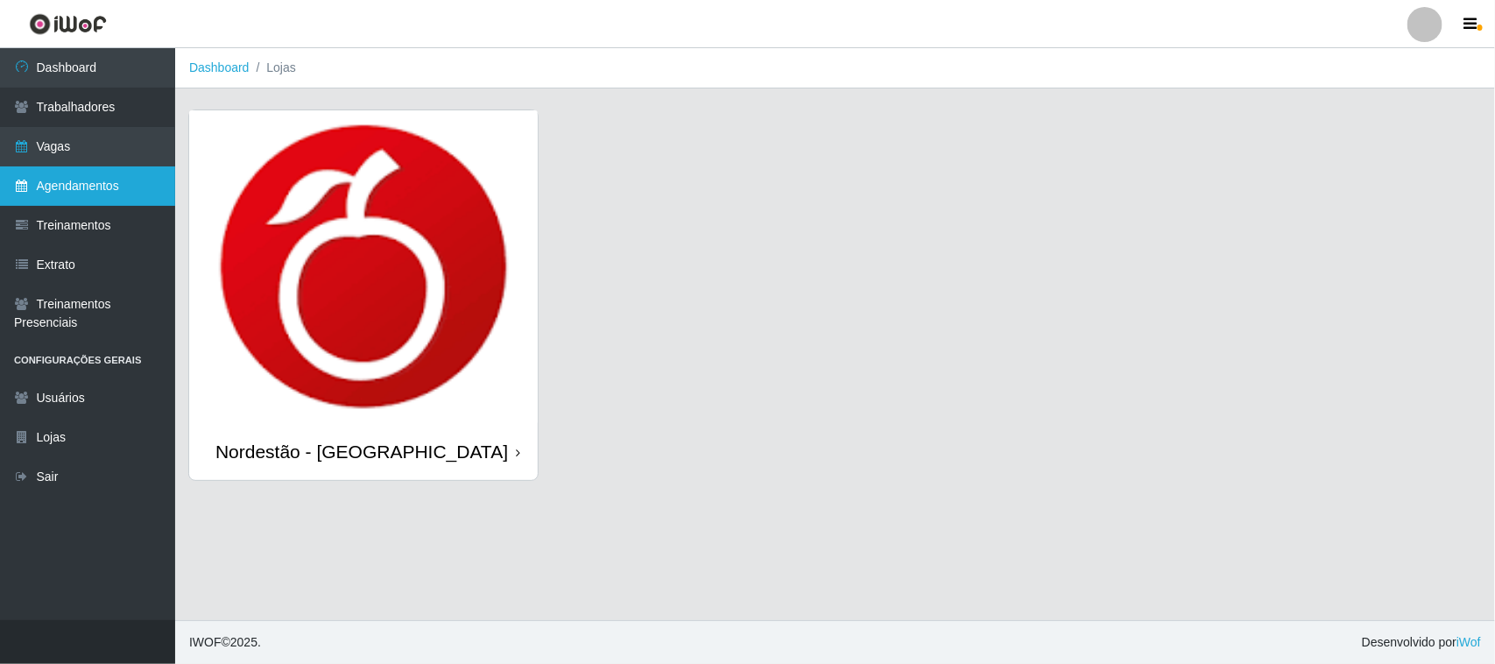 This screenshot has height=664, width=1495. What do you see at coordinates (364, 266) in the screenshot?
I see `img: cardImg` at bounding box center [364, 266].